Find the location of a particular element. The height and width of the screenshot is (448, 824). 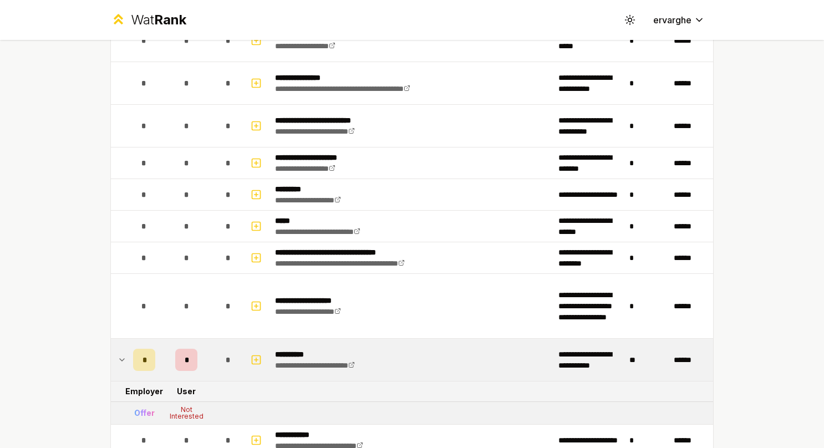

button: ervarghe is located at coordinates (679, 20).